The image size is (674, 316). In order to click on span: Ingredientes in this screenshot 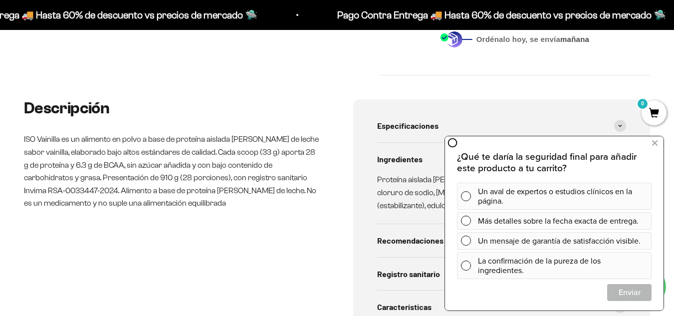, I will do `click(400, 159)`.